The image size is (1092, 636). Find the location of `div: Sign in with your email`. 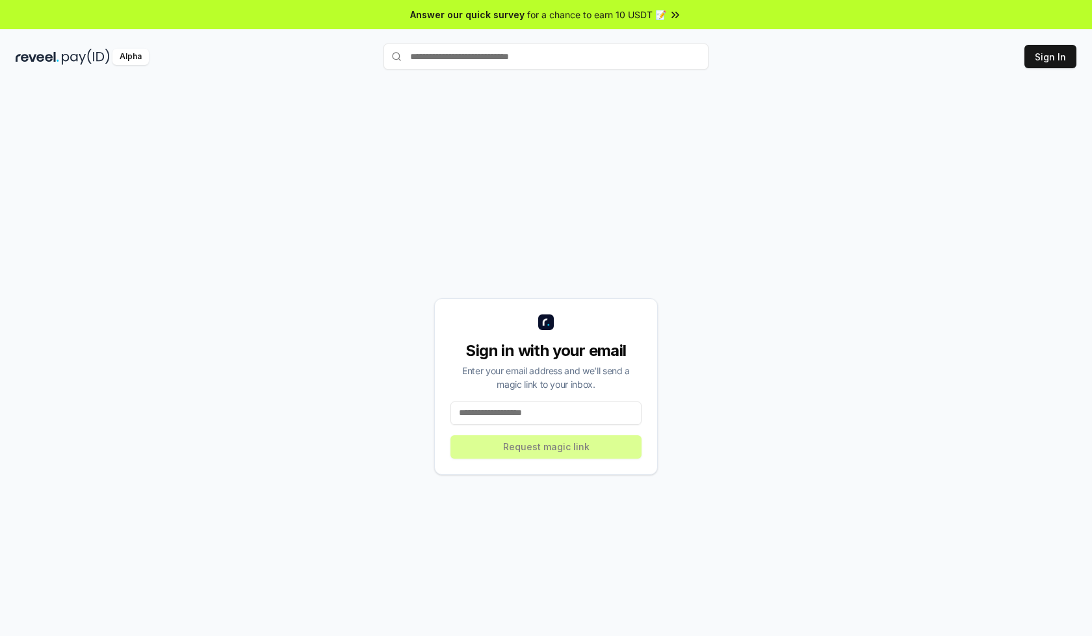

div: Sign in with your email is located at coordinates (546, 351).